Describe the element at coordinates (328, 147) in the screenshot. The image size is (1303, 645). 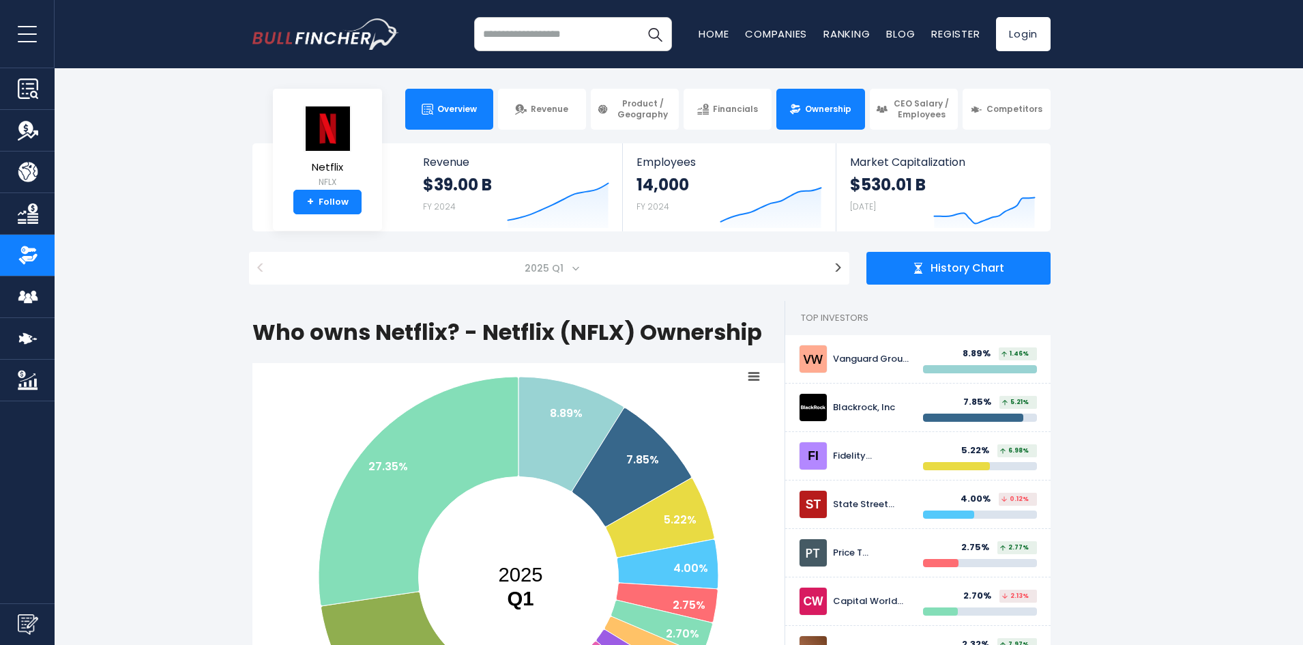
I see `a: Netflix NFLX` at that location.